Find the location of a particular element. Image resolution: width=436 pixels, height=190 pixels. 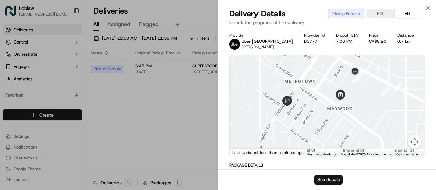

button: PDT is located at coordinates (381, 14).